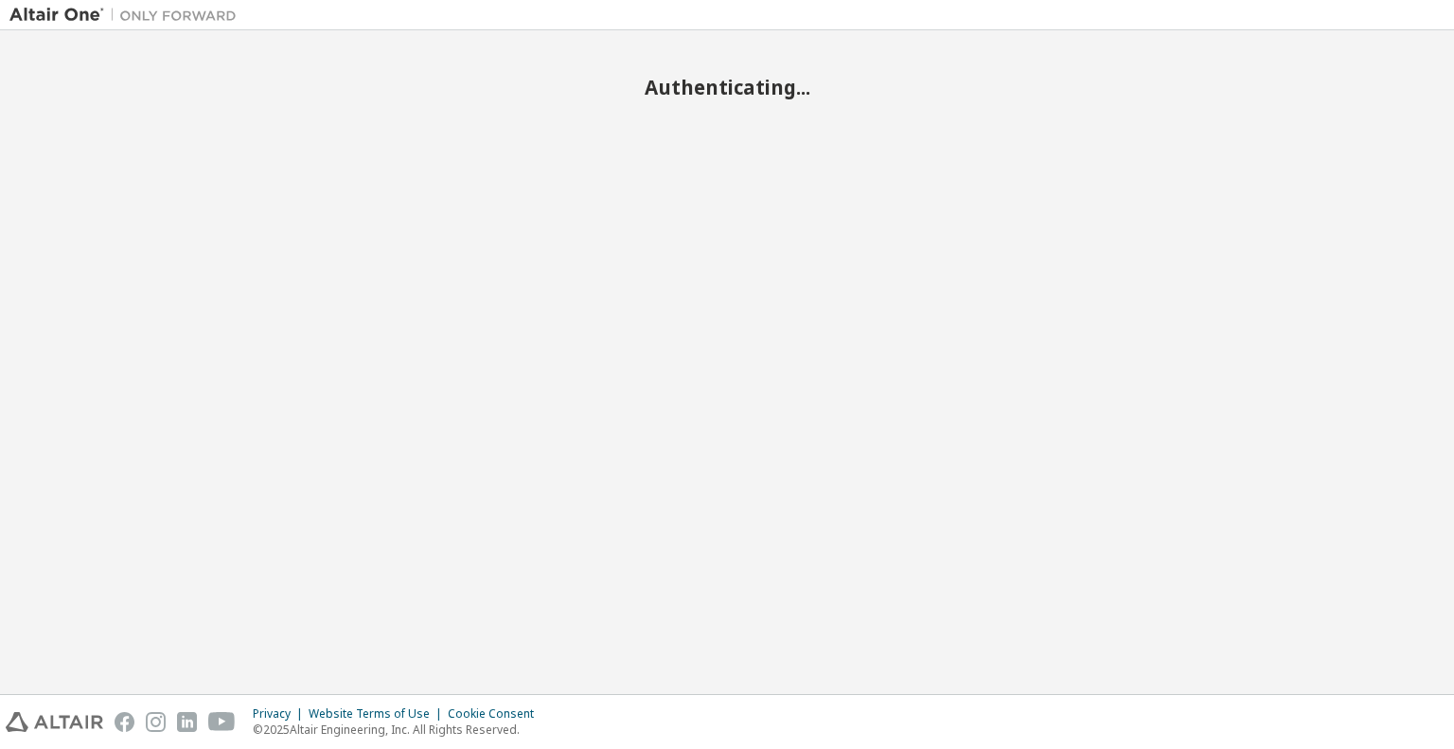 The image size is (1454, 749). Describe the element at coordinates (128, 15) in the screenshot. I see `img: Altair One` at that location.